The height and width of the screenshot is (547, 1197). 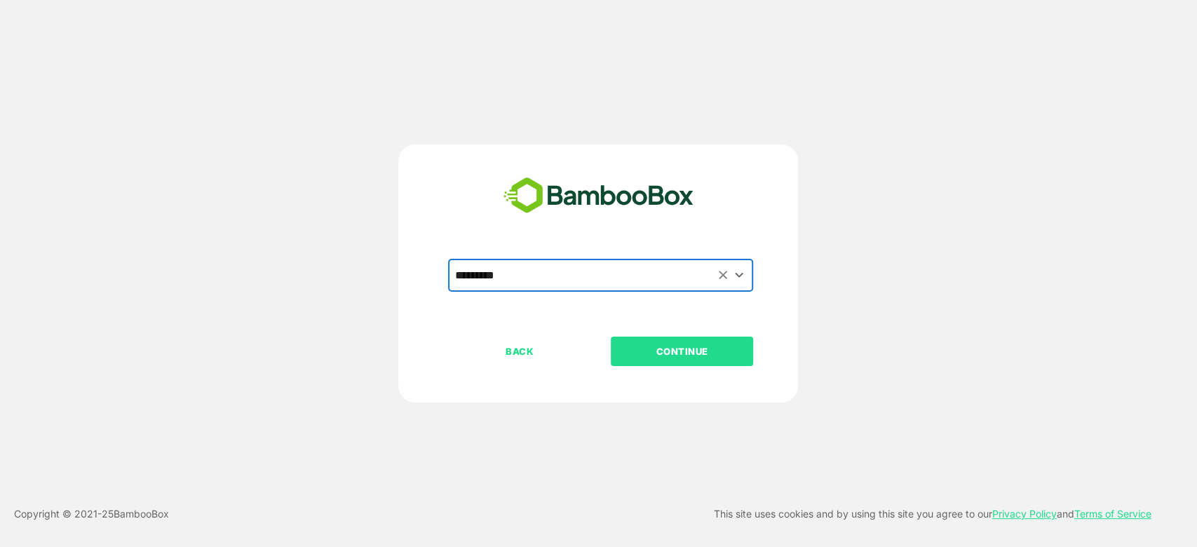 What do you see at coordinates (722, 275) in the screenshot?
I see `button: Clear` at bounding box center [722, 275].